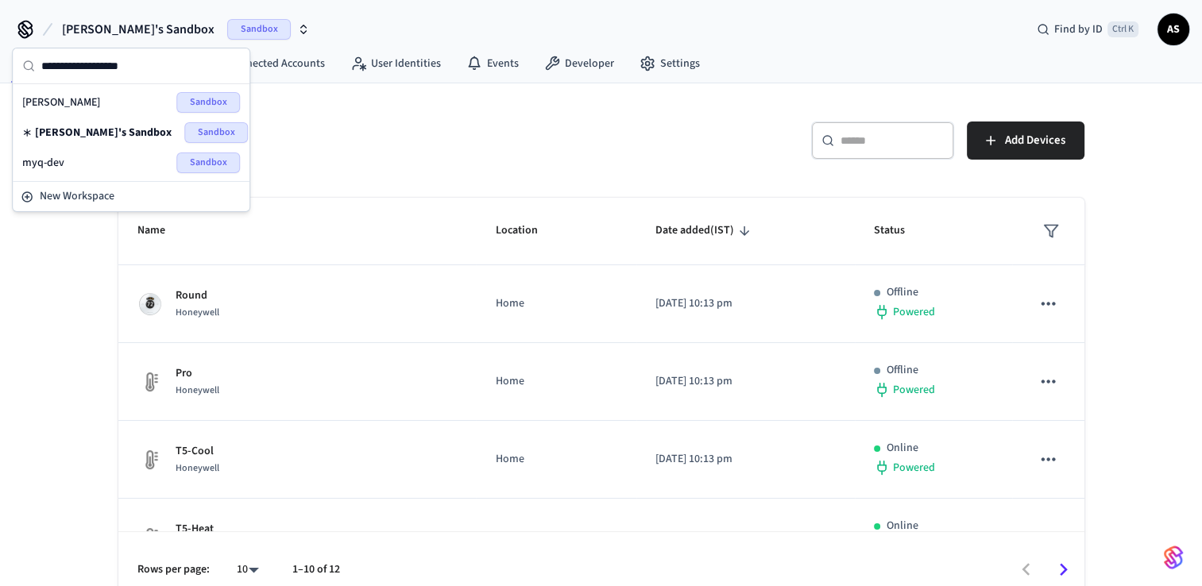  I want to click on img: honeywell_round, so click(150, 304).